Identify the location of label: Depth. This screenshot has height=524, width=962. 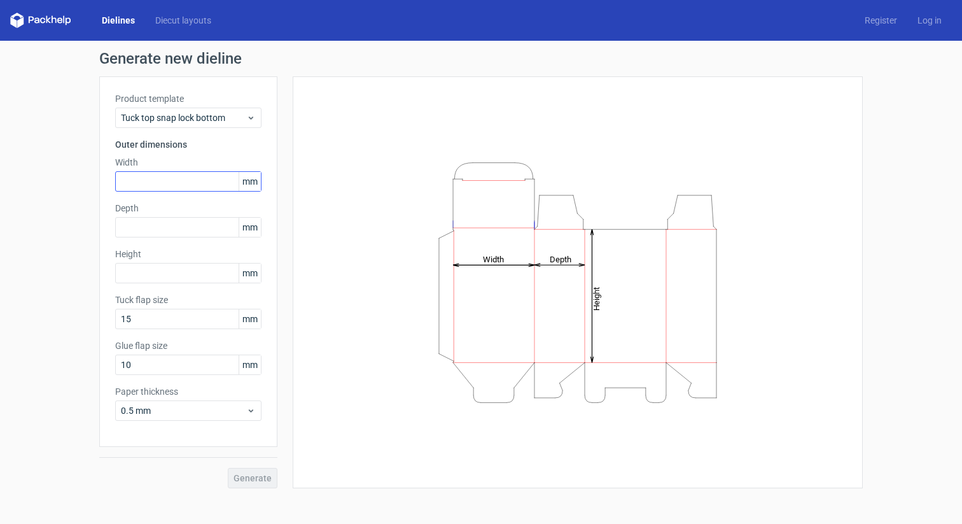
(188, 208).